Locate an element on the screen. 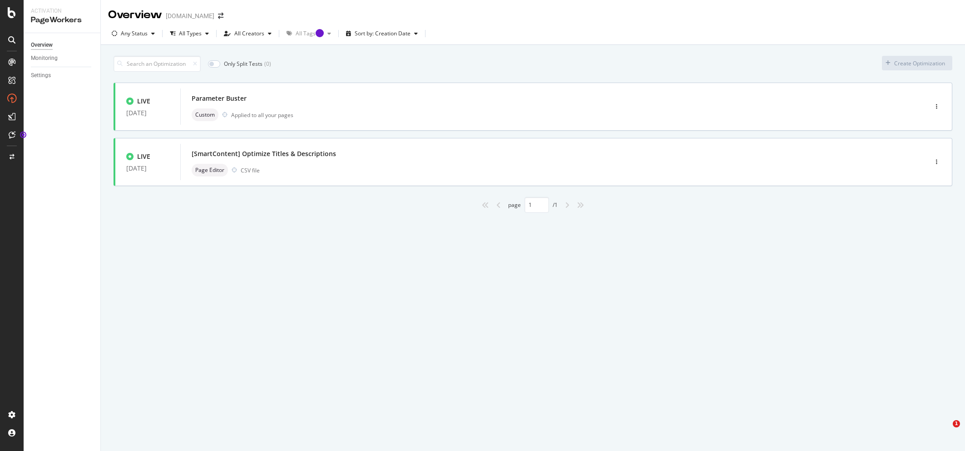 This screenshot has width=965, height=451. div: angle-right is located at coordinates (567, 205).